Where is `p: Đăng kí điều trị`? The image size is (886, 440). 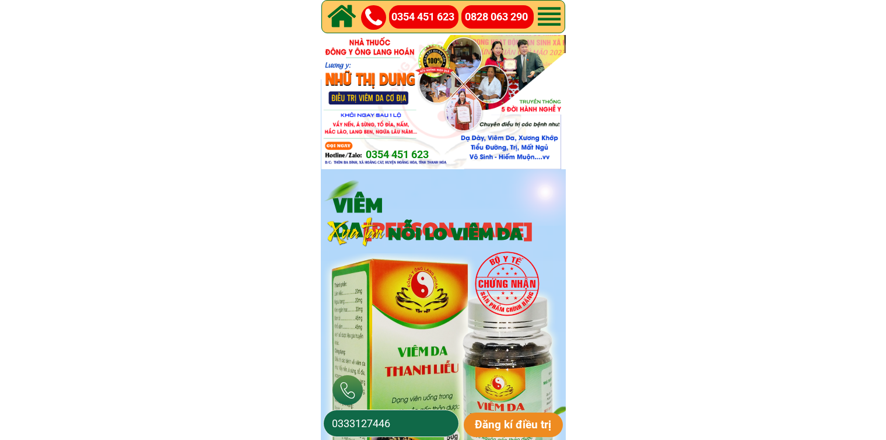 p: Đăng kí điều trị is located at coordinates (513, 425).